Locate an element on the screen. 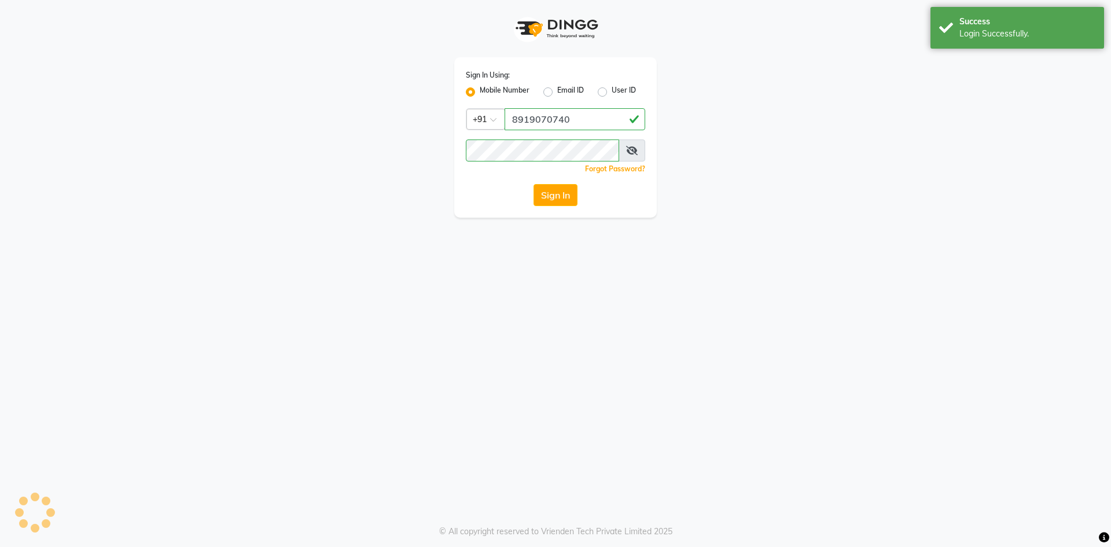 The image size is (1111, 547). div: Success is located at coordinates (1027, 21).